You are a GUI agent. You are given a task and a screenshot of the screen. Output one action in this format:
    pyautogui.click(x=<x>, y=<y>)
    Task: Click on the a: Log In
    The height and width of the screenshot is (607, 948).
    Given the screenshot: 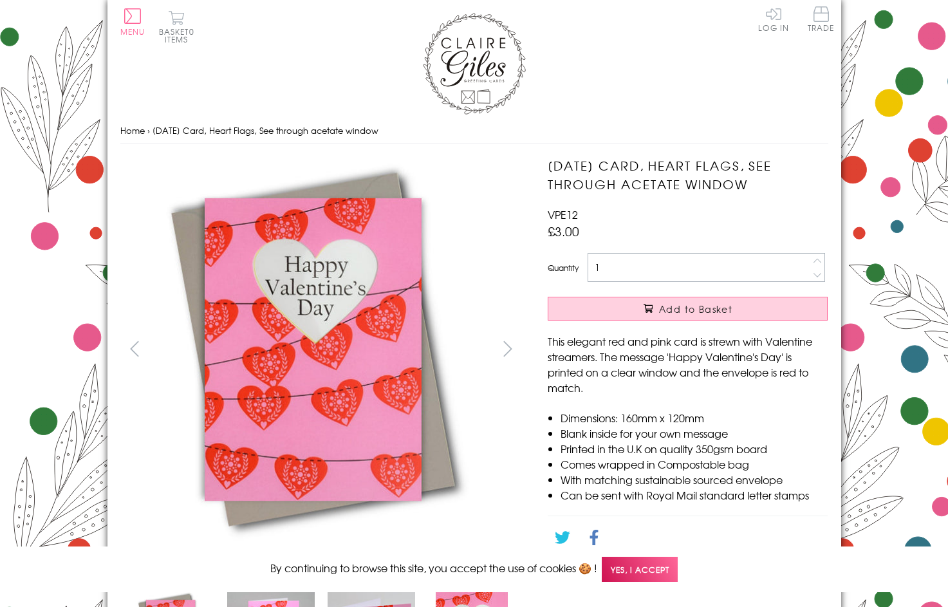 What is the action you would take?
    pyautogui.click(x=774, y=19)
    